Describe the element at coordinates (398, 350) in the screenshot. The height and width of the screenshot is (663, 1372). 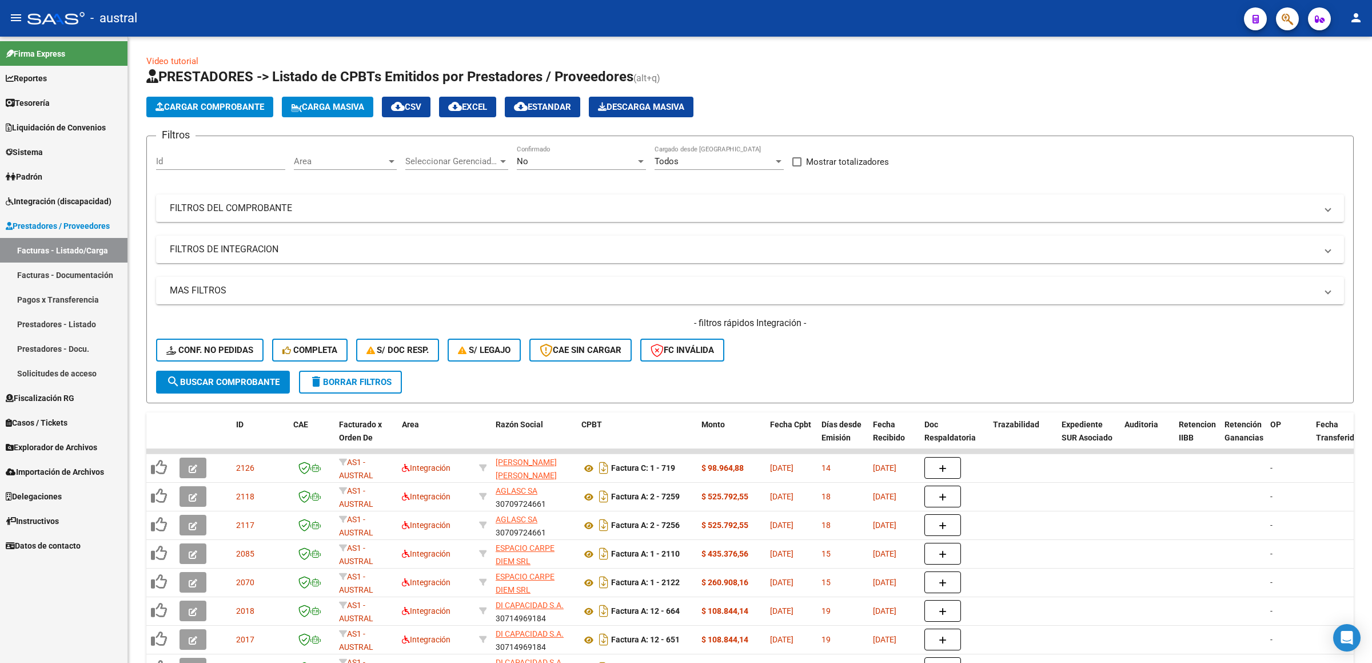
I see `button: S/ Doc Resp.` at that location.